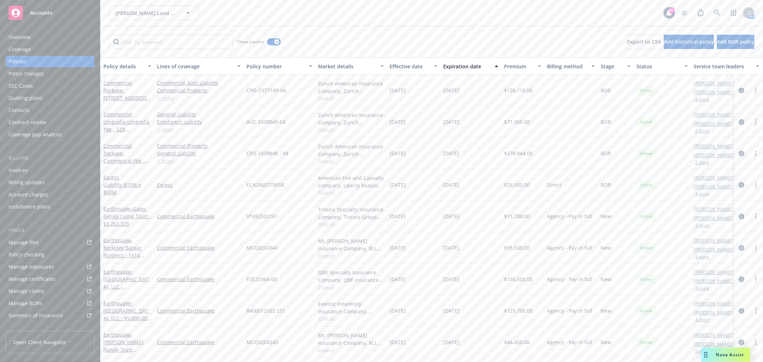 This screenshot has width=763, height=362. Describe the element at coordinates (266, 90) in the screenshot. I see `span: CPO-2377149-04` at that location.